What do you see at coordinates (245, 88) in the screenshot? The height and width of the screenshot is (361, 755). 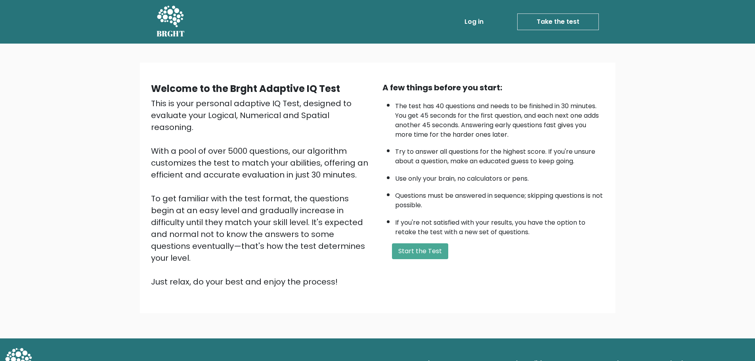 I see `b: Welcome to the Brght Adaptive IQ Test` at bounding box center [245, 88].